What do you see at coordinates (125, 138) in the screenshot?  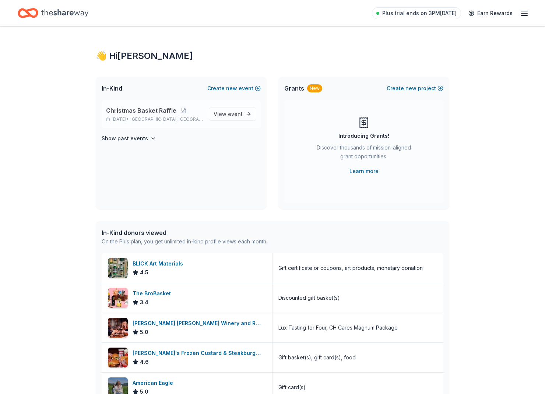 I see `h4: Show past events` at bounding box center [125, 138].